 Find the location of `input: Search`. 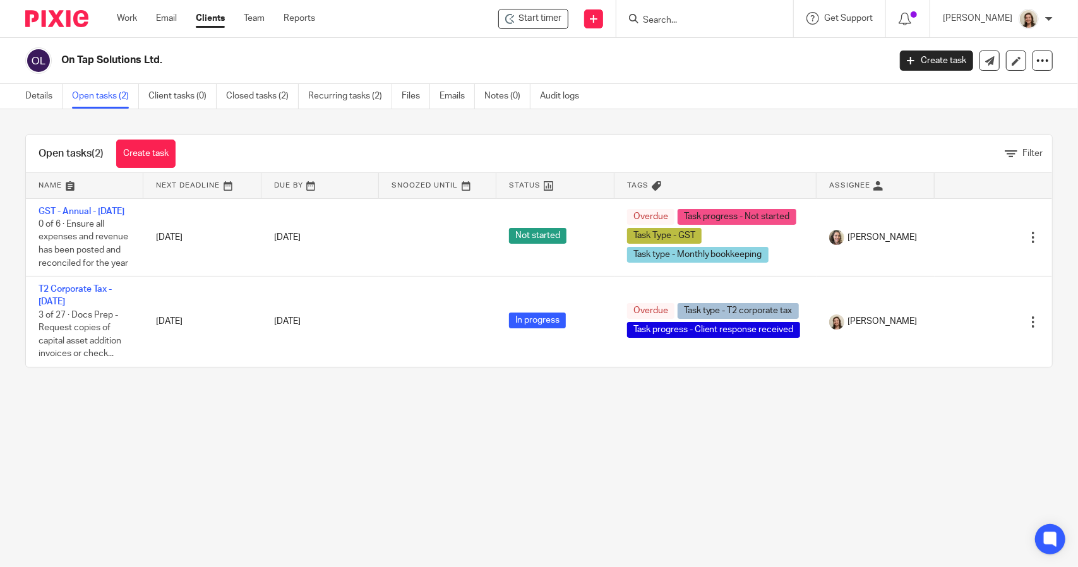

input: Search is located at coordinates (698, 21).